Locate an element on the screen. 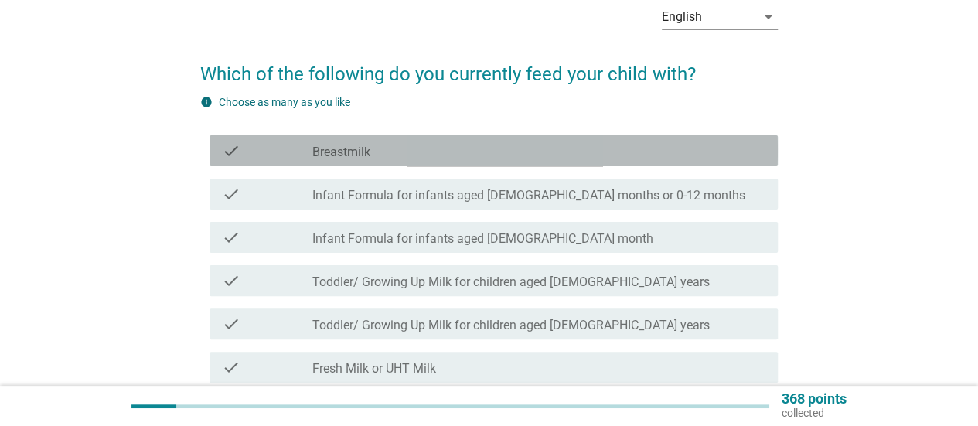 This screenshot has width=978, height=426. label: Breastmilk is located at coordinates (341, 152).